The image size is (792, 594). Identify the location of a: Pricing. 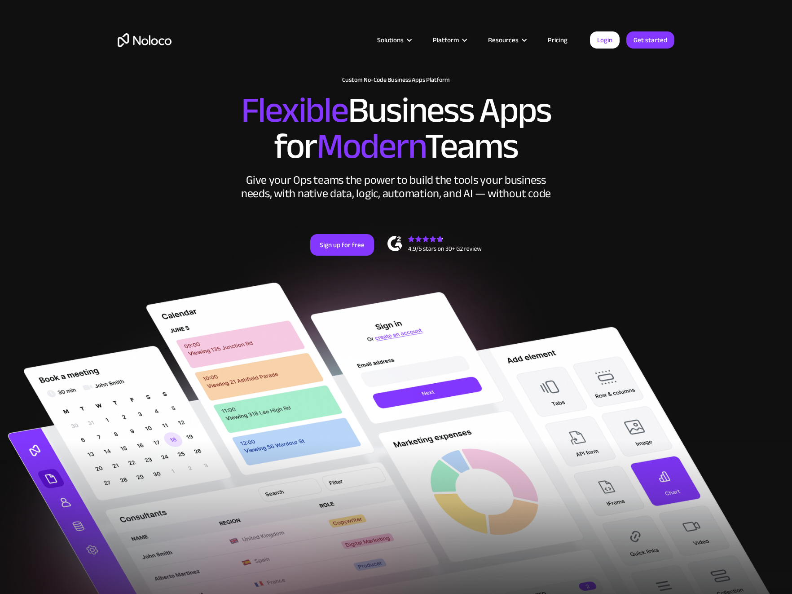
(558, 40).